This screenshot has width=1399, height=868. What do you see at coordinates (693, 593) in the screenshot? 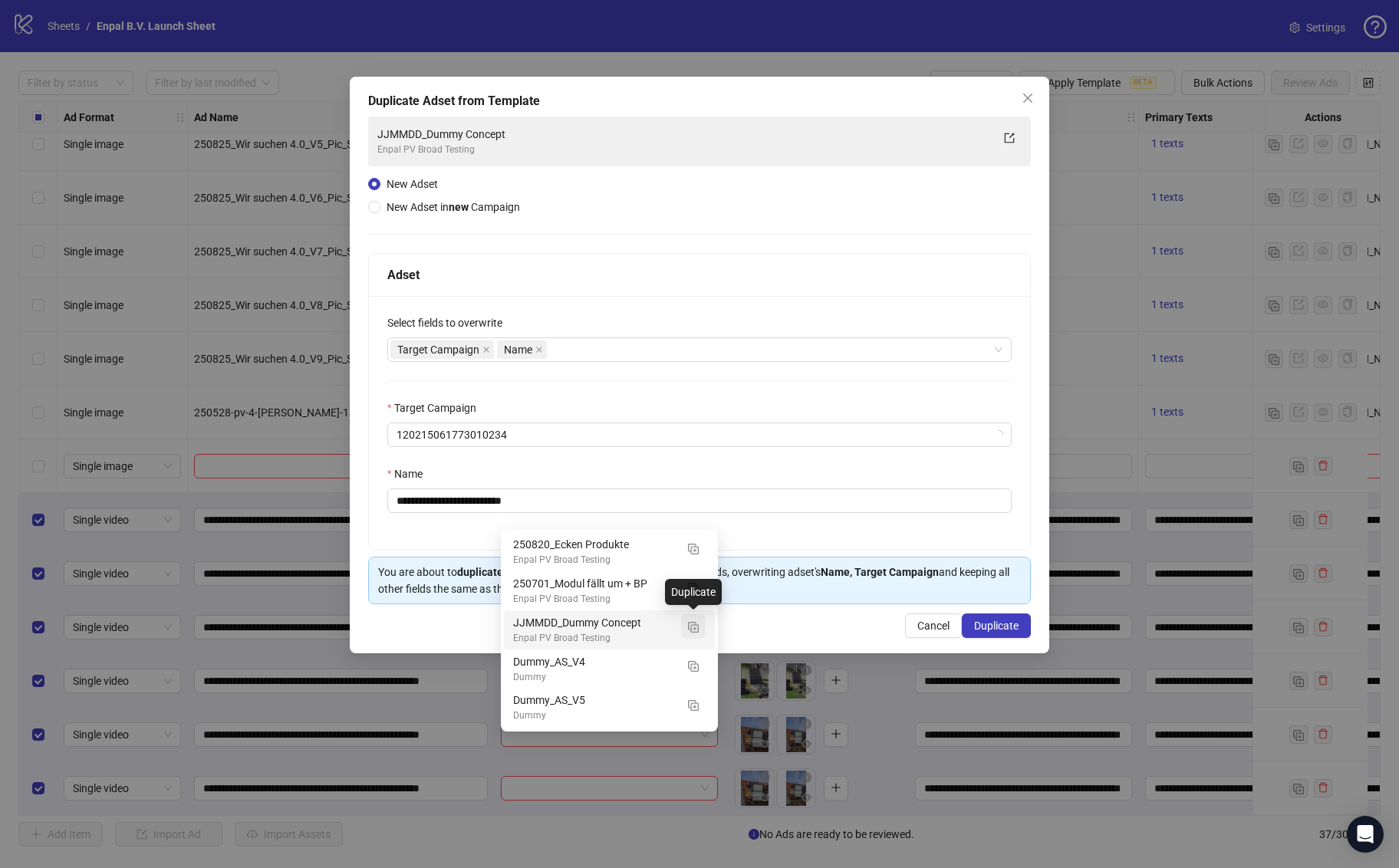
I see `div: Duplicate` at bounding box center [693, 593].